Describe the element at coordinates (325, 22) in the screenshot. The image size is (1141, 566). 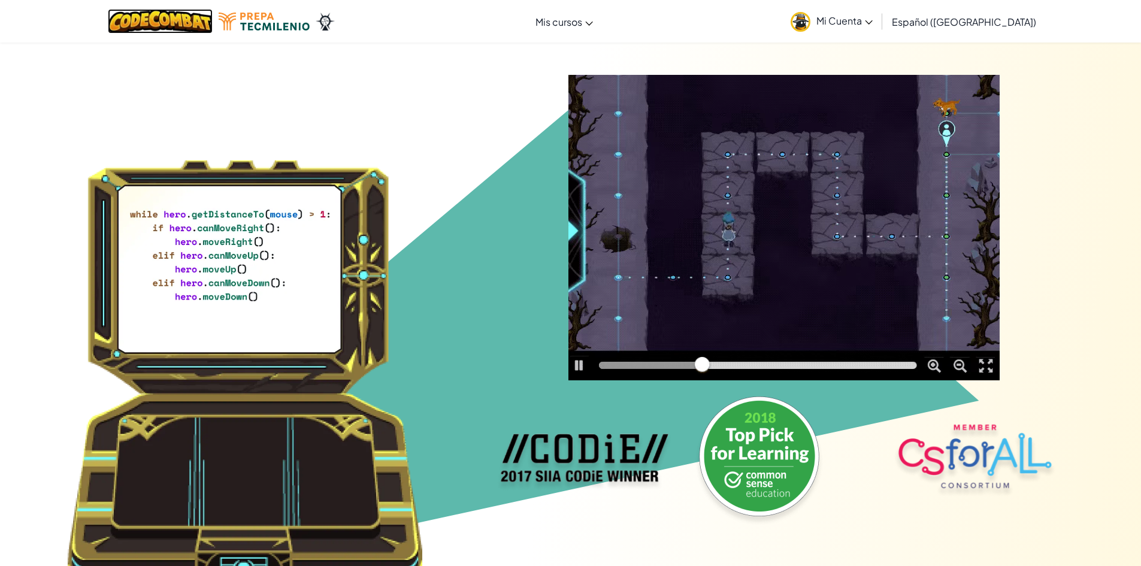
I see `img: Ozaria` at that location.